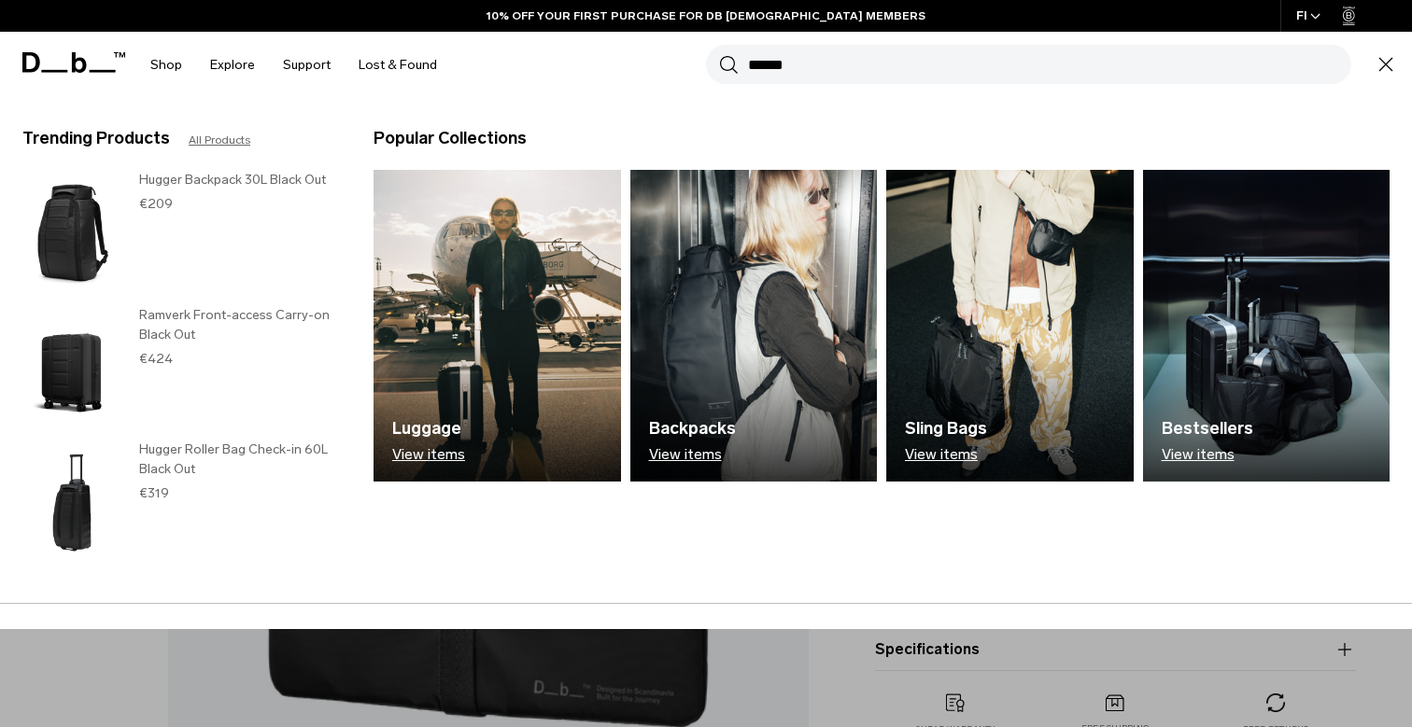 Image resolution: width=1412 pixels, height=727 pixels. Describe the element at coordinates (1207, 429) in the screenshot. I see `h3: Bestsellers` at that location.